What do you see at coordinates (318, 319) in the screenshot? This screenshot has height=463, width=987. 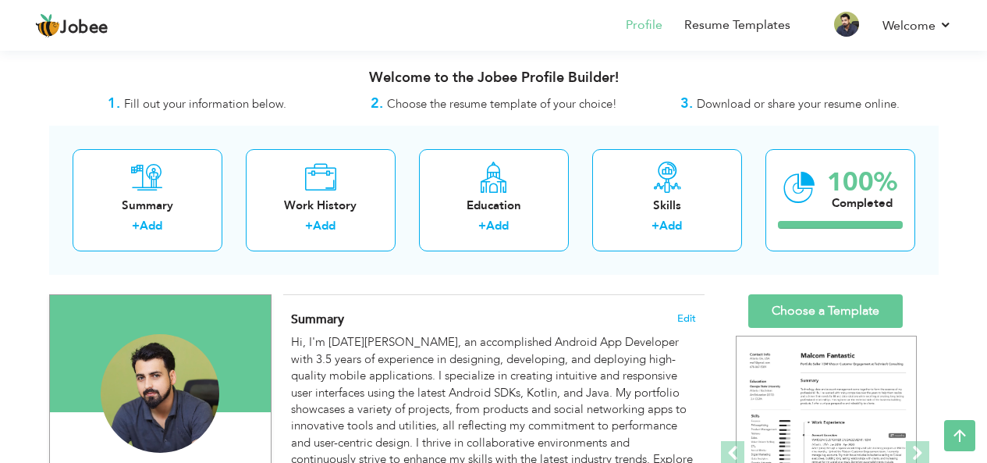 I see `span: Summary` at bounding box center [318, 319].